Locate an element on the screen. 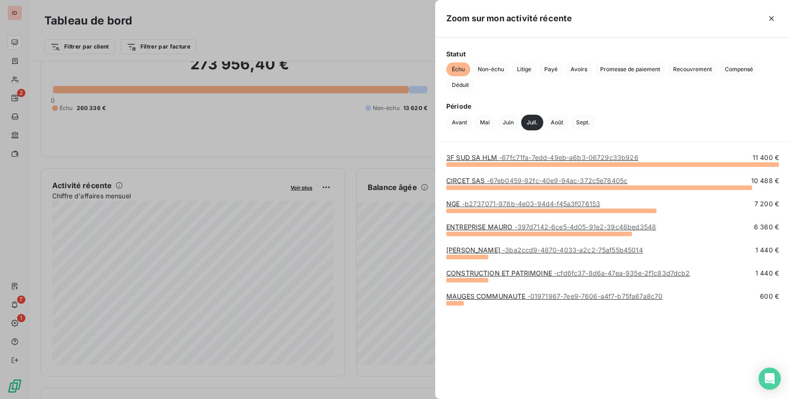 The height and width of the screenshot is (399, 790). button: Litige is located at coordinates (524, 69).